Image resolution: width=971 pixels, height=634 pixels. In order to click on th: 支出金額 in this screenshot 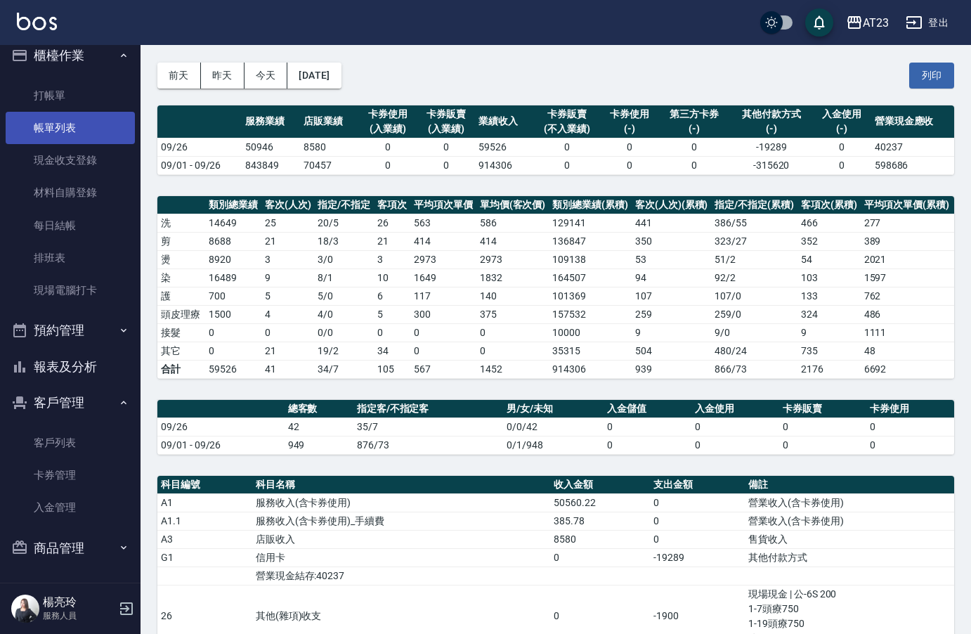, I will do `click(697, 485)`.